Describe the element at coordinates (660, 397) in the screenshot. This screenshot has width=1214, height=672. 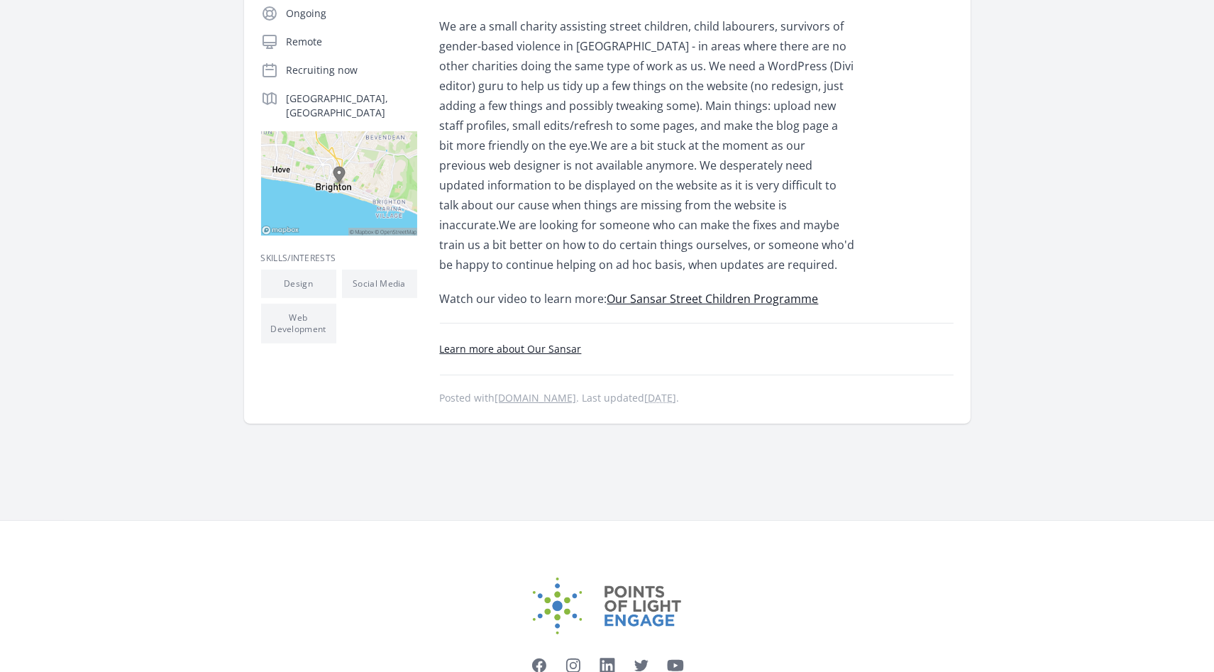
I see `abbr: Thu, Sep 25, 2025 7:44 PM` at that location.